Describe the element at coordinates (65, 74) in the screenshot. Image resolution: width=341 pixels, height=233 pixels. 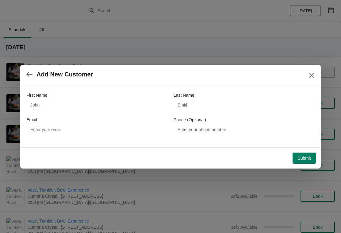
I see `h2: Add New Customer` at that location.